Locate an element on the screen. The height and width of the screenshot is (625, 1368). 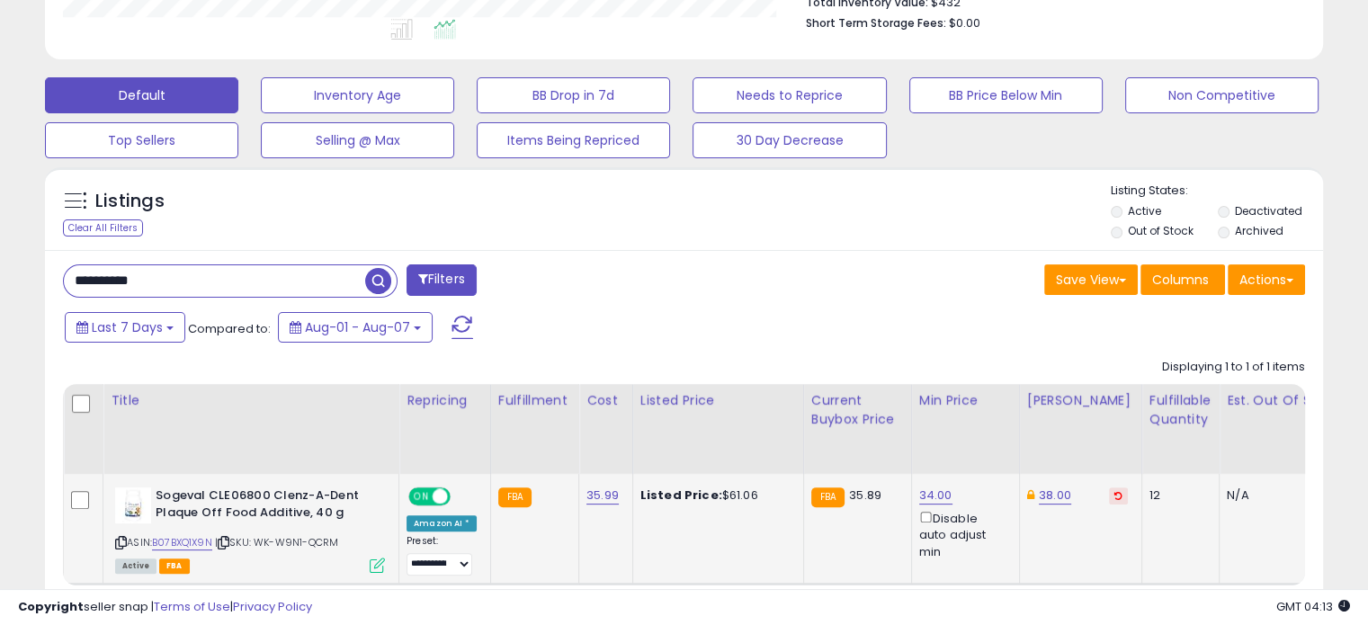
button: BB Price Below Min is located at coordinates (1006, 95).